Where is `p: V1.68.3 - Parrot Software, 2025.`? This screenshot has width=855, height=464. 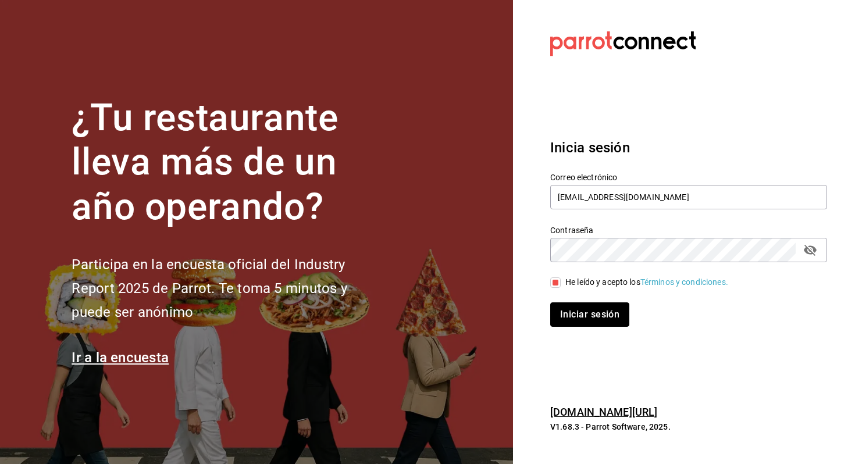
p: V1.68.3 - Parrot Software, 2025. is located at coordinates (688, 427).